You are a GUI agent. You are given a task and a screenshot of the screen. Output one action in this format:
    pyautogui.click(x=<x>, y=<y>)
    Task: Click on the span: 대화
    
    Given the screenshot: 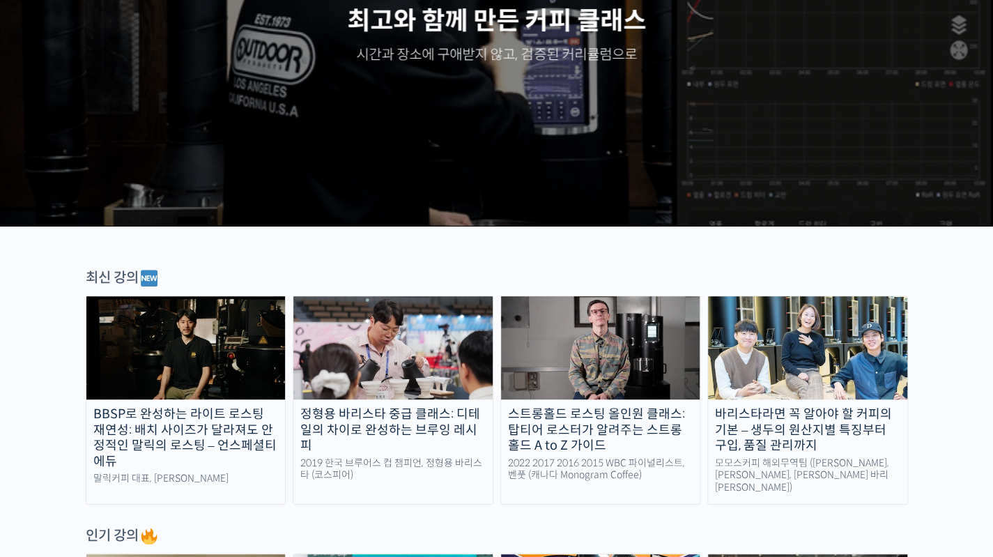 What is the action you would take?
    pyautogui.click(x=136, y=468)
    